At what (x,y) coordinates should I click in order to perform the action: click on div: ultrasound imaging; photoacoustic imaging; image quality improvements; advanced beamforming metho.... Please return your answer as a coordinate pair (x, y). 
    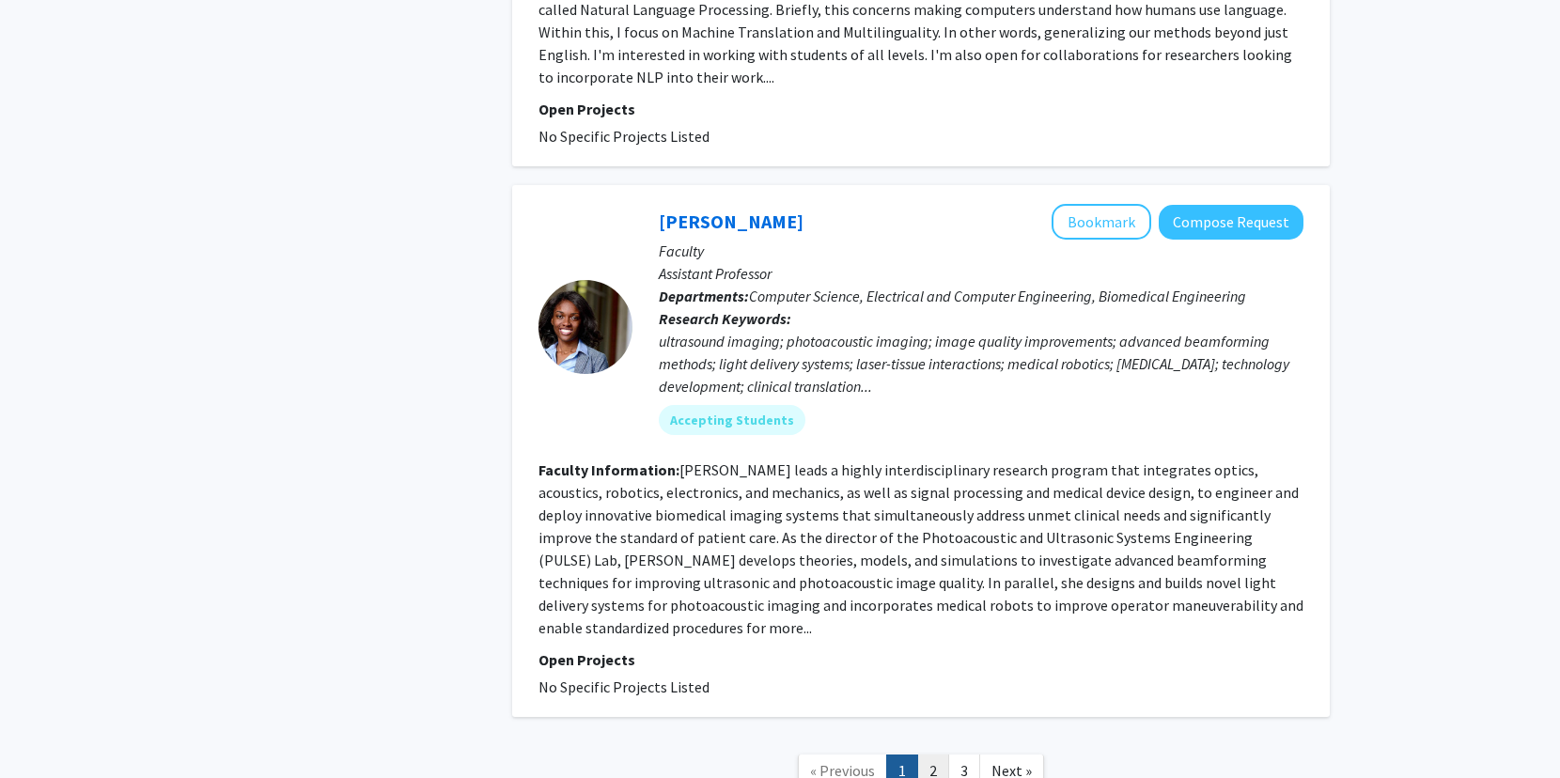
    Looking at the image, I should click on (981, 364).